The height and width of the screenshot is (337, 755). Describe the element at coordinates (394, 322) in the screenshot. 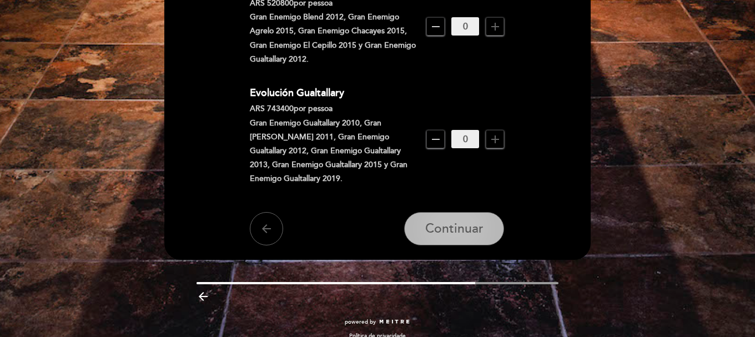

I see `img: MEITRE` at that location.